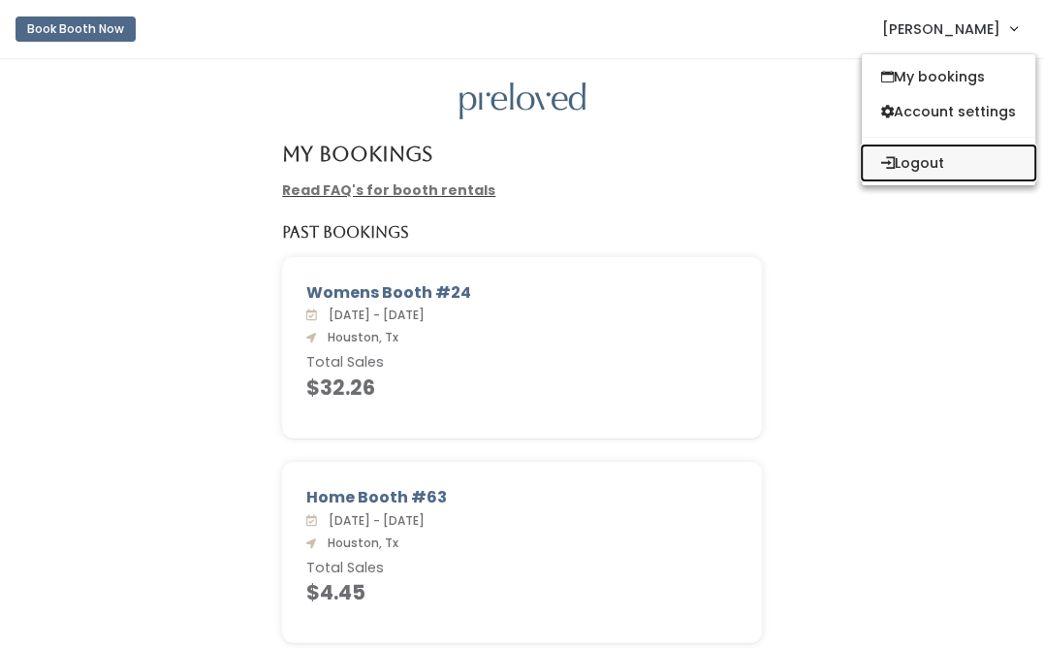  Describe the element at coordinates (948, 112) in the screenshot. I see `a: Account settings` at that location.